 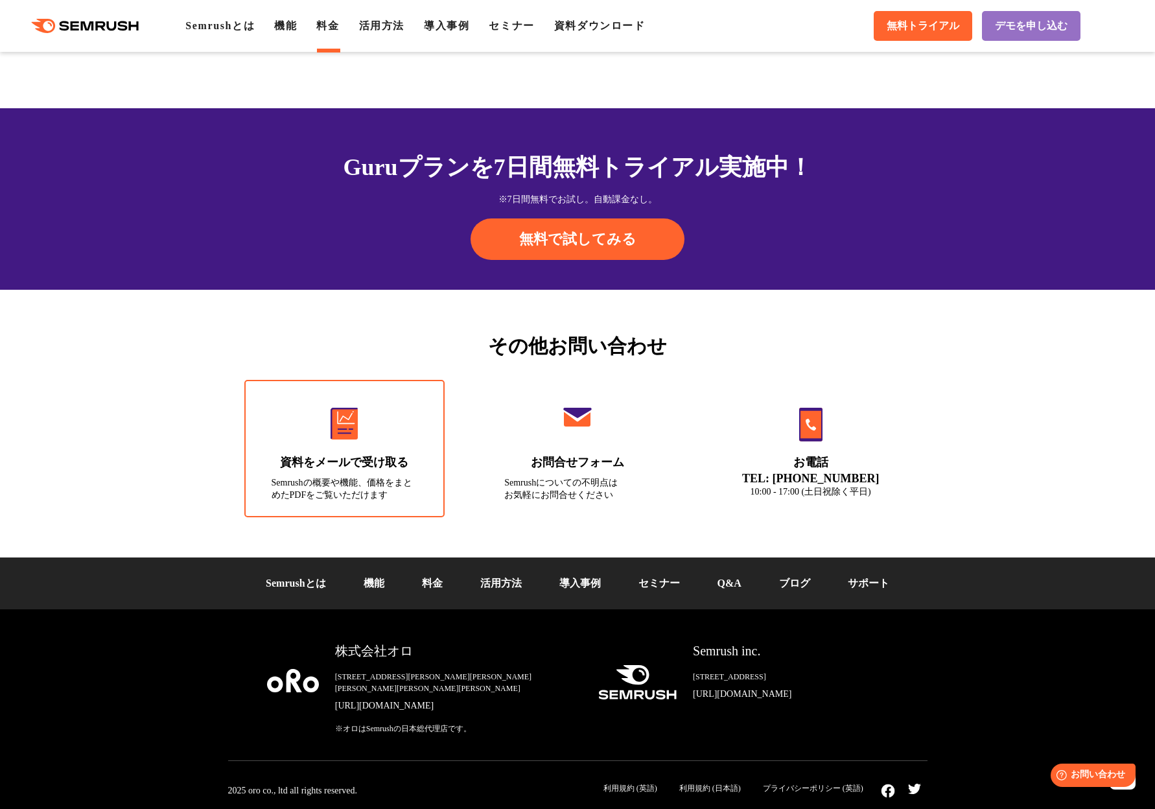 I want to click on div: その他お問い合わせ, so click(x=577, y=345).